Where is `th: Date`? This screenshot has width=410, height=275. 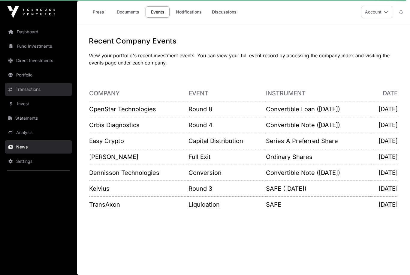
th: Date is located at coordinates (384, 93).